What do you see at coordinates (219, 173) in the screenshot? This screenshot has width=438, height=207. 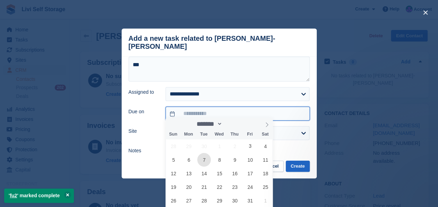 I see `span: October 15, 2025` at bounding box center [219, 173].